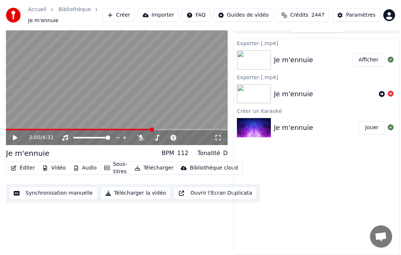  I want to click on a: Accueil, so click(37, 10).